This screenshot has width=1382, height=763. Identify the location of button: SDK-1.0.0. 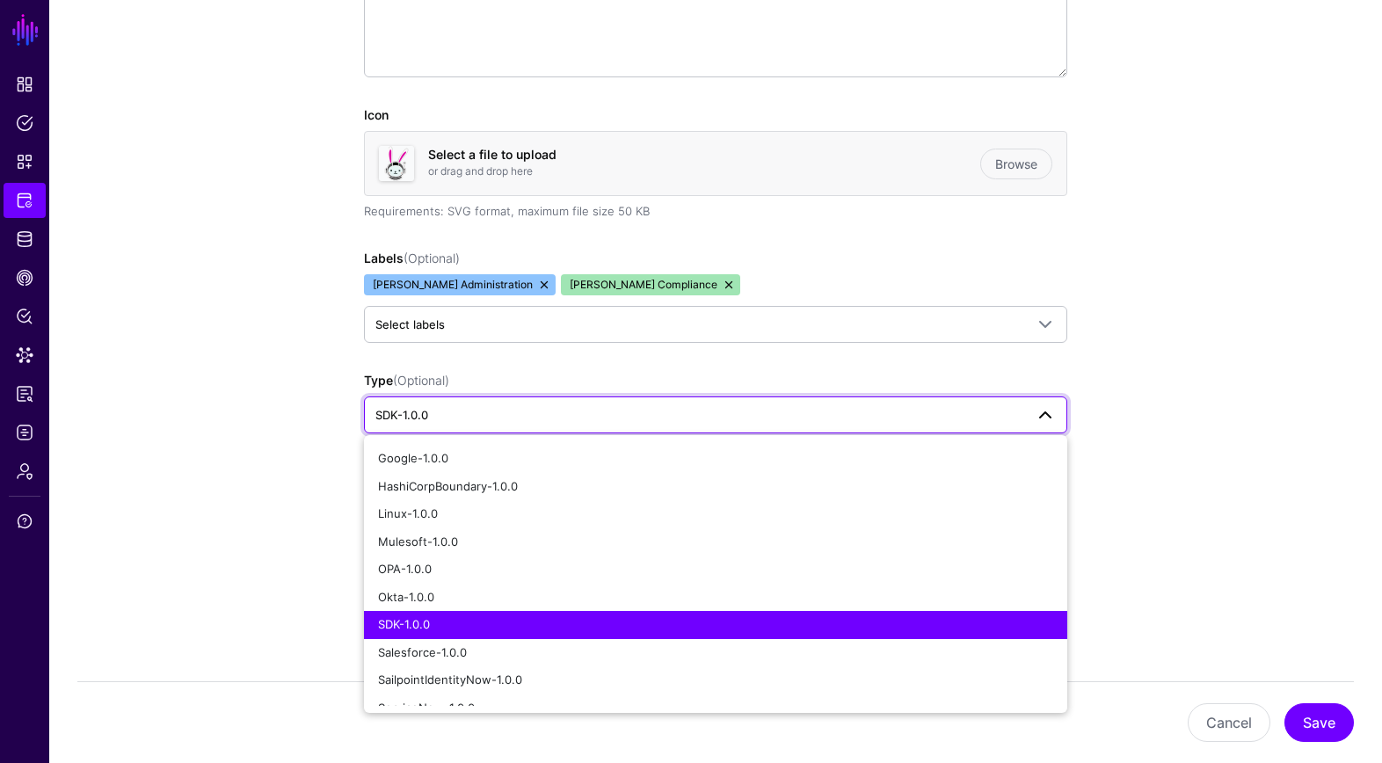
(716, 625).